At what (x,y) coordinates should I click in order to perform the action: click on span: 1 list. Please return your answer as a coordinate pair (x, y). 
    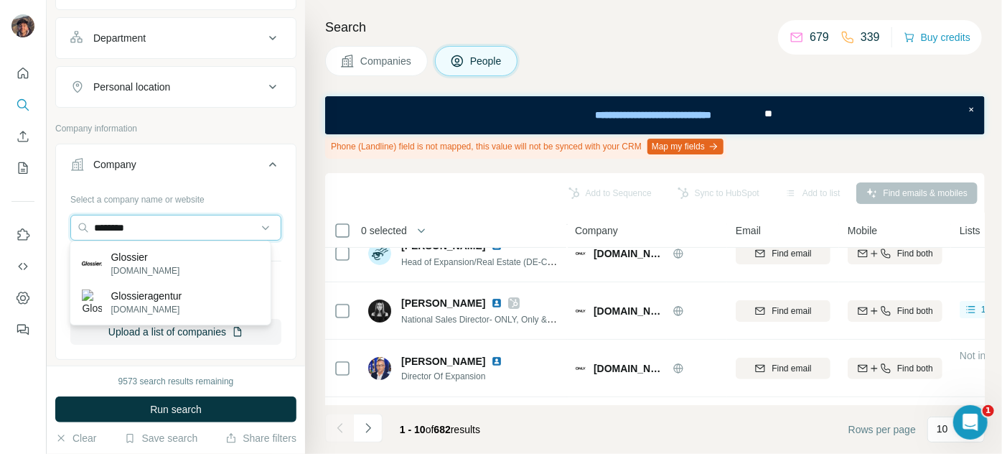
    Looking at the image, I should click on (990, 309).